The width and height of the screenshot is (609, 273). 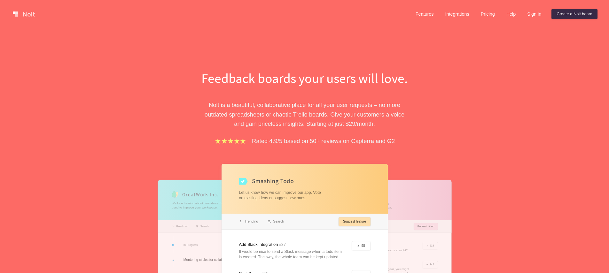 I want to click on a: Features, so click(x=425, y=14).